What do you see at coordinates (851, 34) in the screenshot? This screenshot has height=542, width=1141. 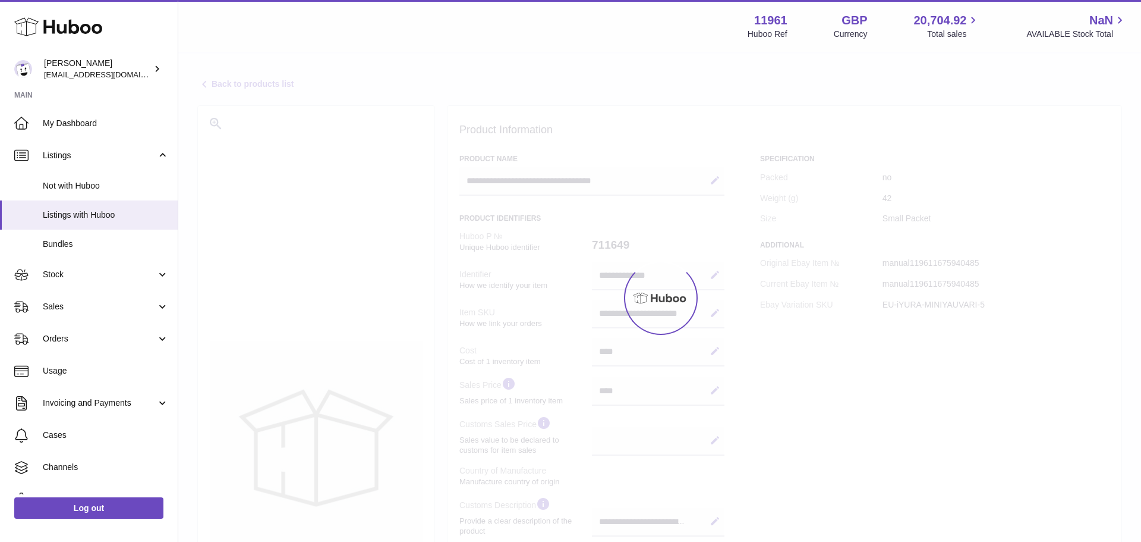 I see `div: Currency` at bounding box center [851, 34].